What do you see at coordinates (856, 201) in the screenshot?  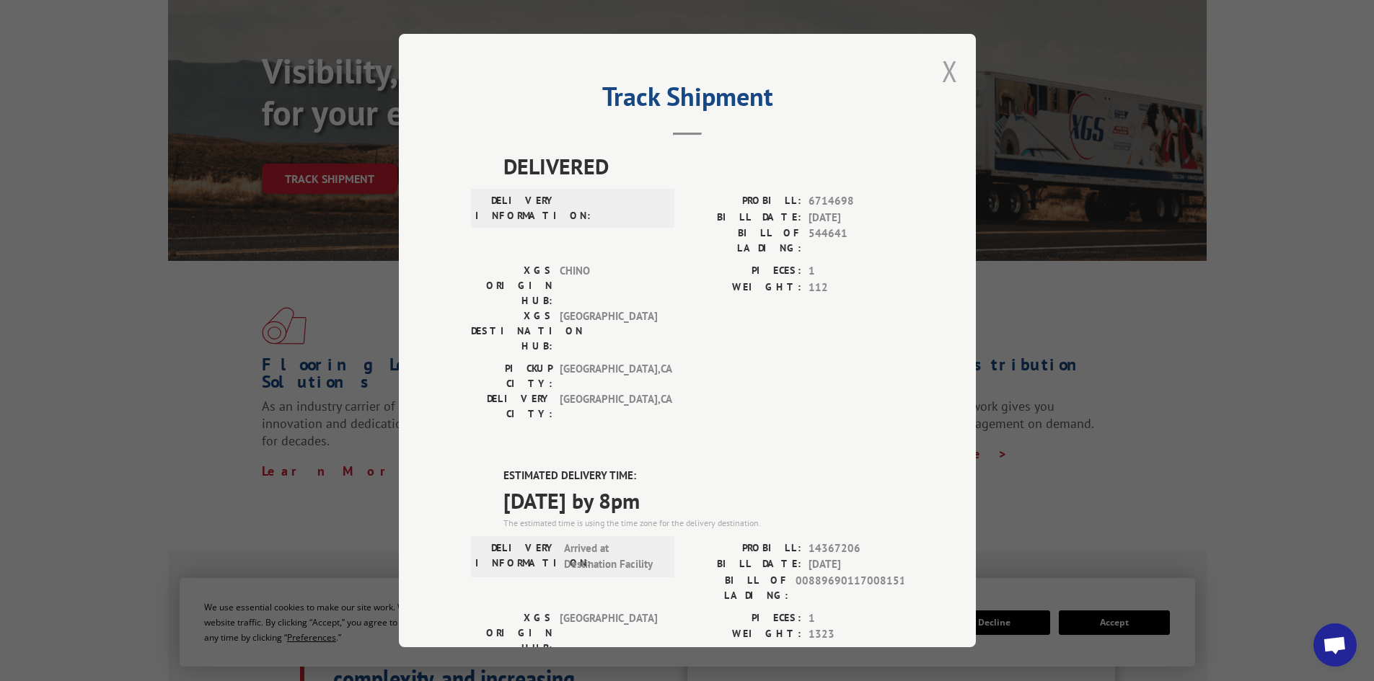 I see `span: 6714698` at bounding box center [856, 201].